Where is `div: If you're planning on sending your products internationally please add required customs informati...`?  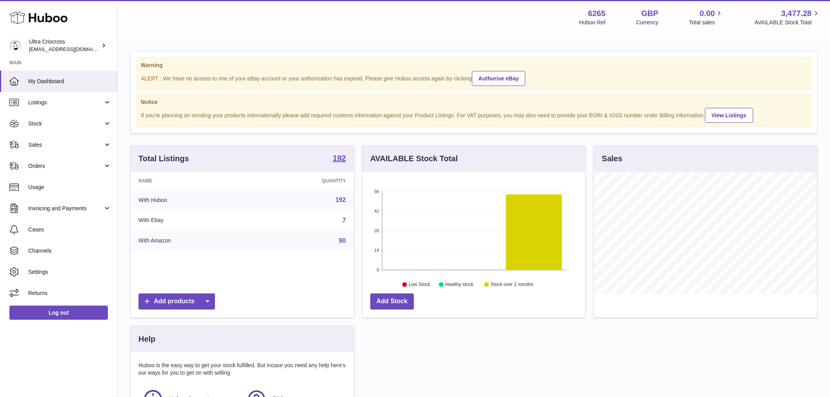 div: If you're planning on sending your products internationally please add required customs informati... is located at coordinates (474, 115).